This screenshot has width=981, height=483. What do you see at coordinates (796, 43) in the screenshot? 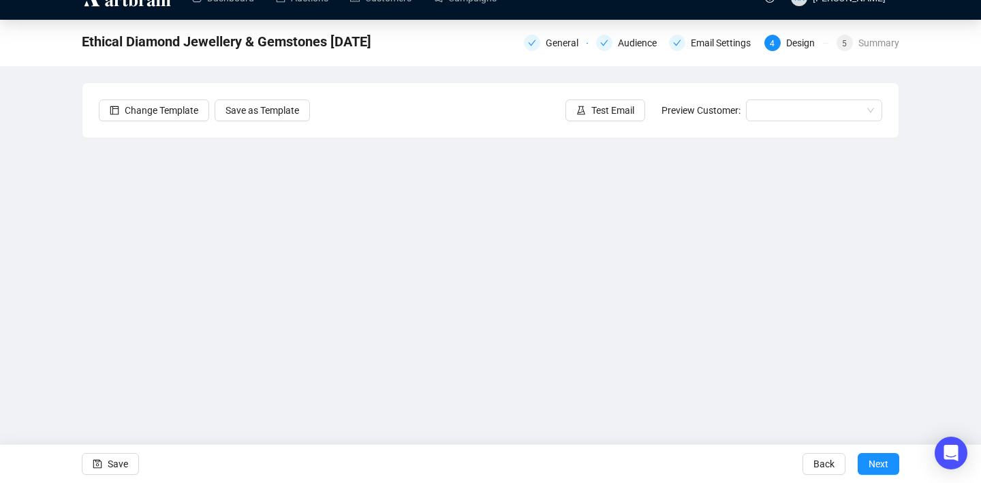
I see `div: 4Design` at bounding box center [796, 43].